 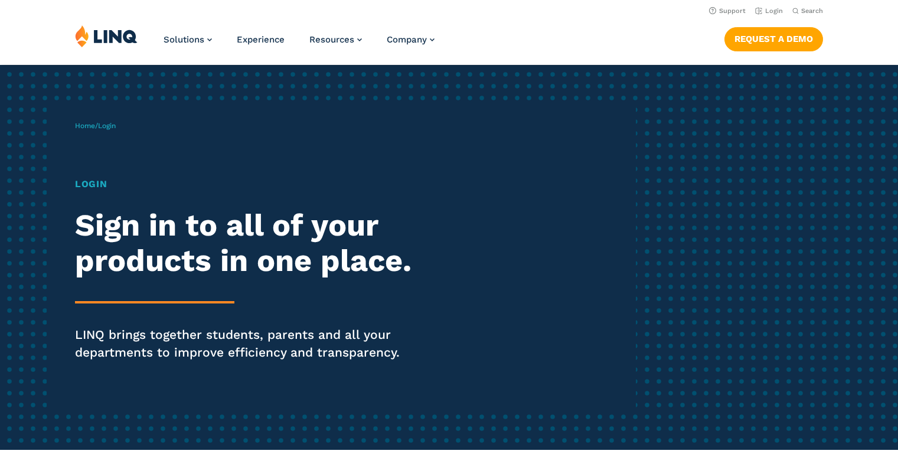 What do you see at coordinates (184, 40) in the screenshot?
I see `span: Solutions` at bounding box center [184, 40].